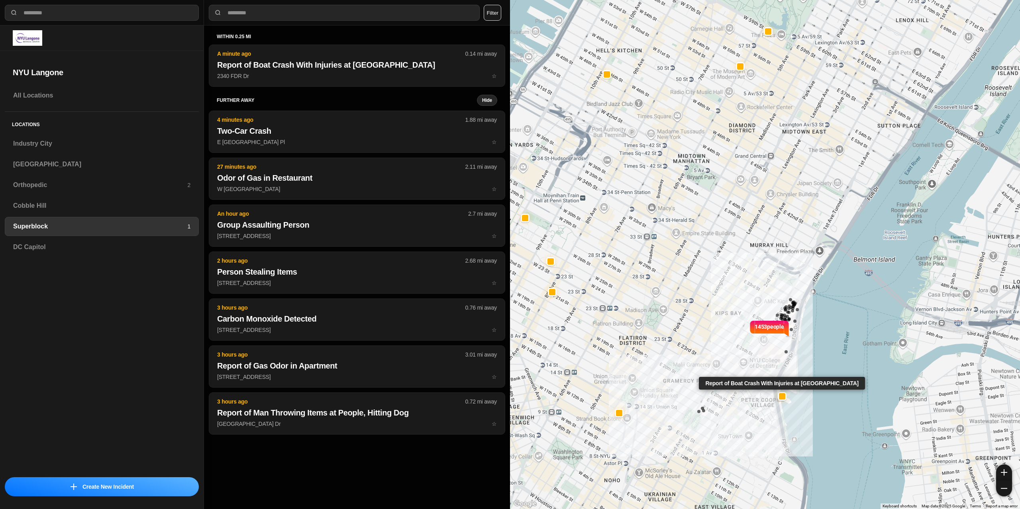 This screenshot has height=509, width=1020. Describe the element at coordinates (1001, 506) in the screenshot. I see `a: Report a map error` at that location.